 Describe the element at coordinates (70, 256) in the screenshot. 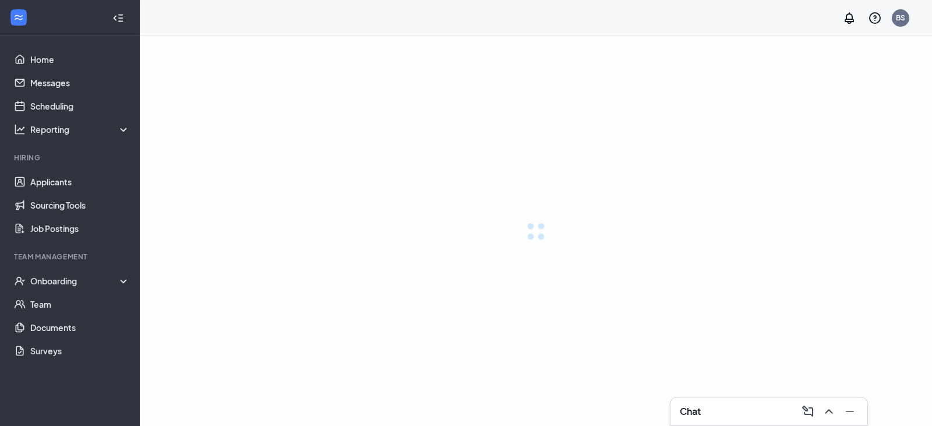

I see `div: Team Management` at that location.